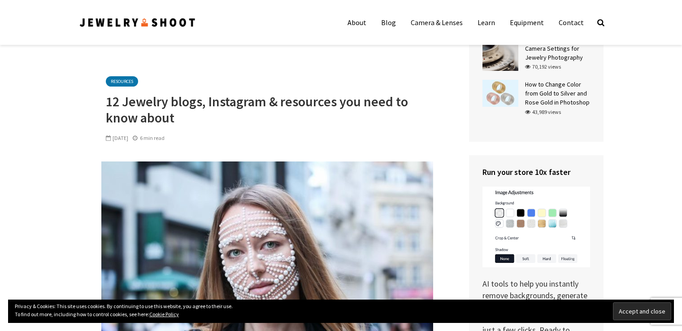 The height and width of the screenshot is (331, 682). What do you see at coordinates (642, 311) in the screenshot?
I see `input: Accept and close` at bounding box center [642, 311].